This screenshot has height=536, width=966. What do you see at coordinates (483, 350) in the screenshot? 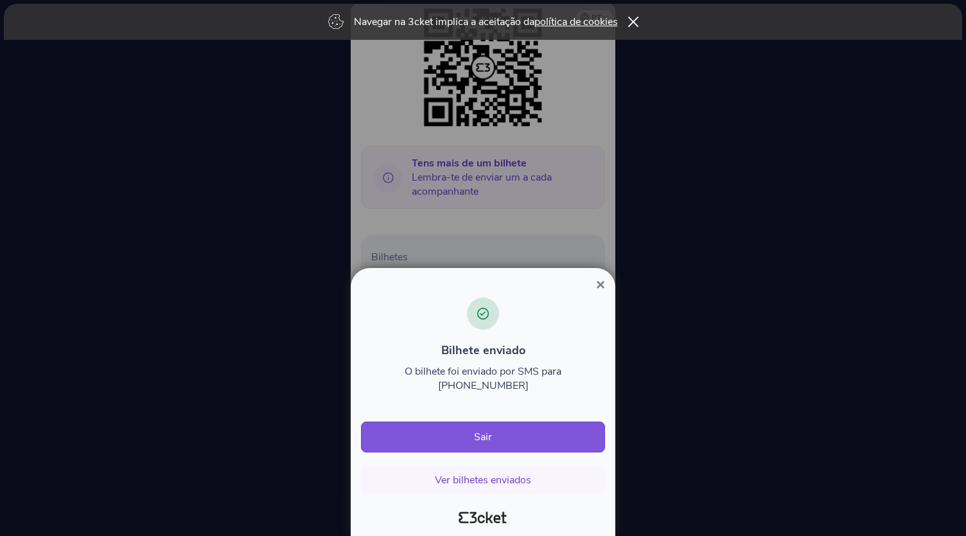
I see `p: Bilhete enviado` at bounding box center [483, 350].